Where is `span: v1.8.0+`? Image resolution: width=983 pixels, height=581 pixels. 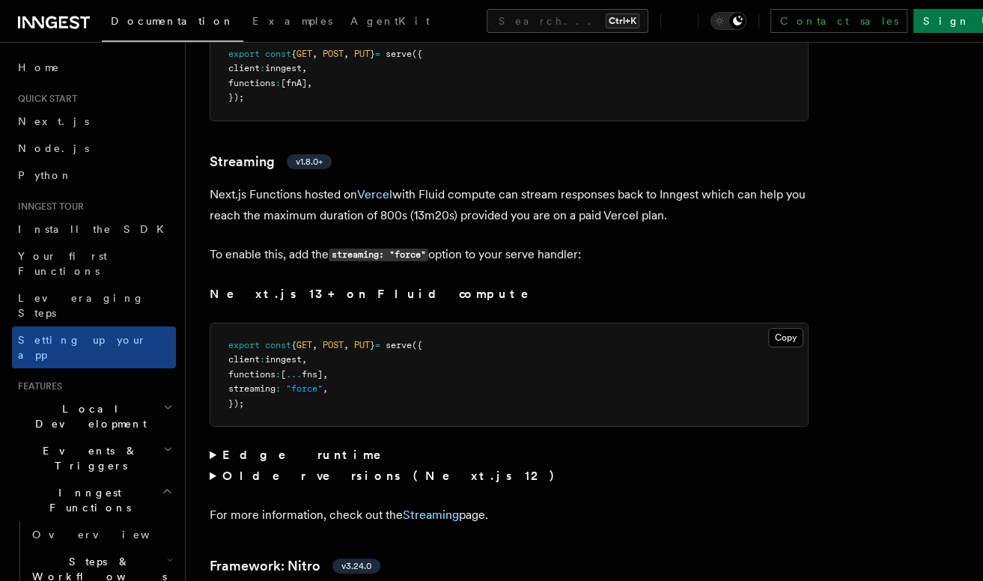
span: v1.8.0+ is located at coordinates (309, 162).